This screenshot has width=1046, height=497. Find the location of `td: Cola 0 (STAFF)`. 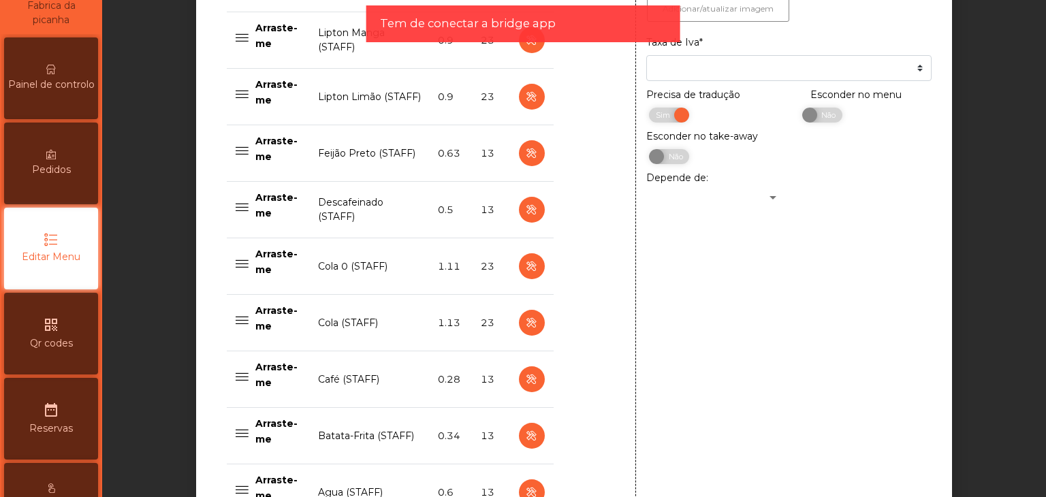

td: Cola 0 (STAFF) is located at coordinates (370, 266).